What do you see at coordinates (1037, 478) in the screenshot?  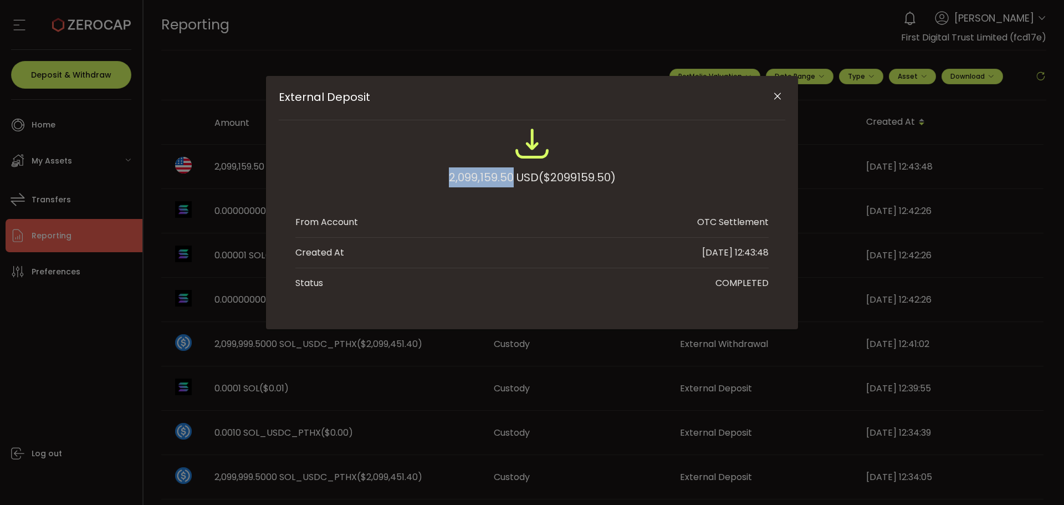 I see `div: Chat Widget` at bounding box center [1037, 478].